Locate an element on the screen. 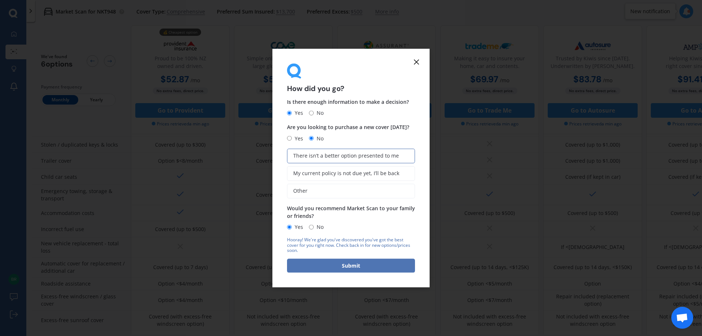 The image size is (702, 336). span: There isn’t a better option presented to me is located at coordinates (346, 156).